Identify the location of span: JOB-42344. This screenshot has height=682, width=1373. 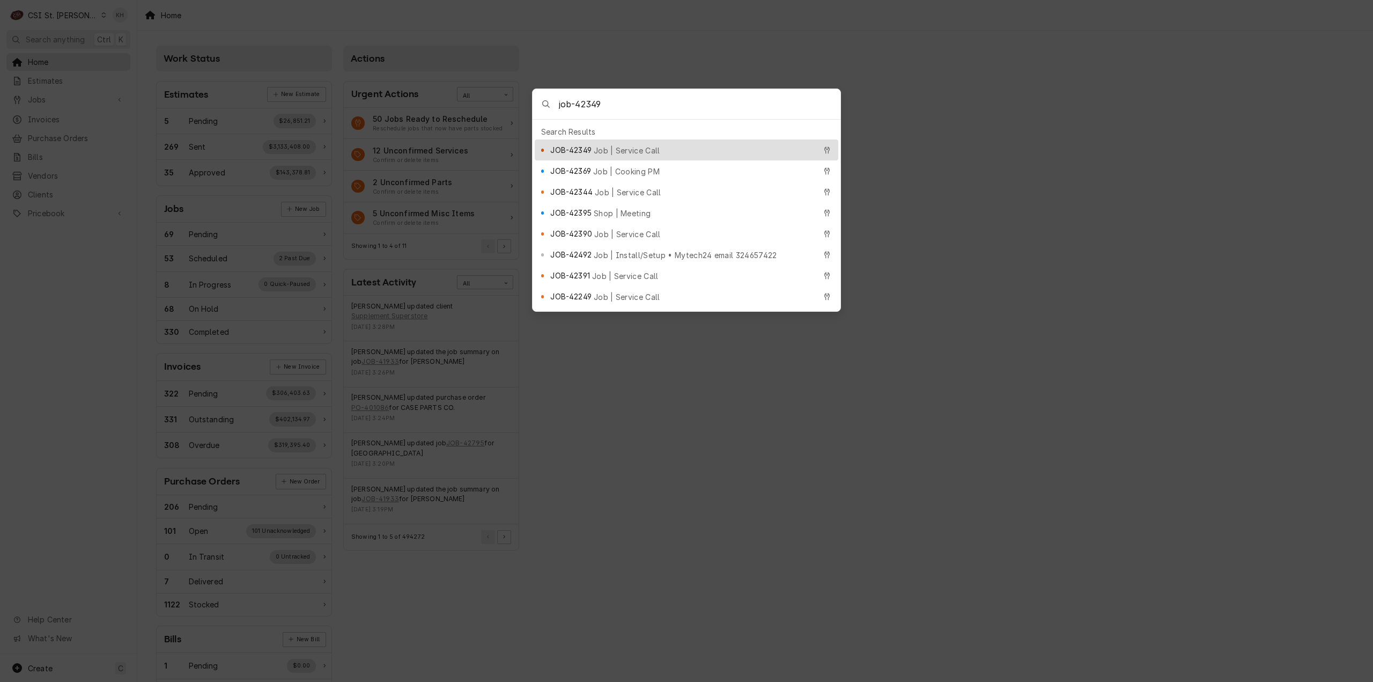
(571, 191).